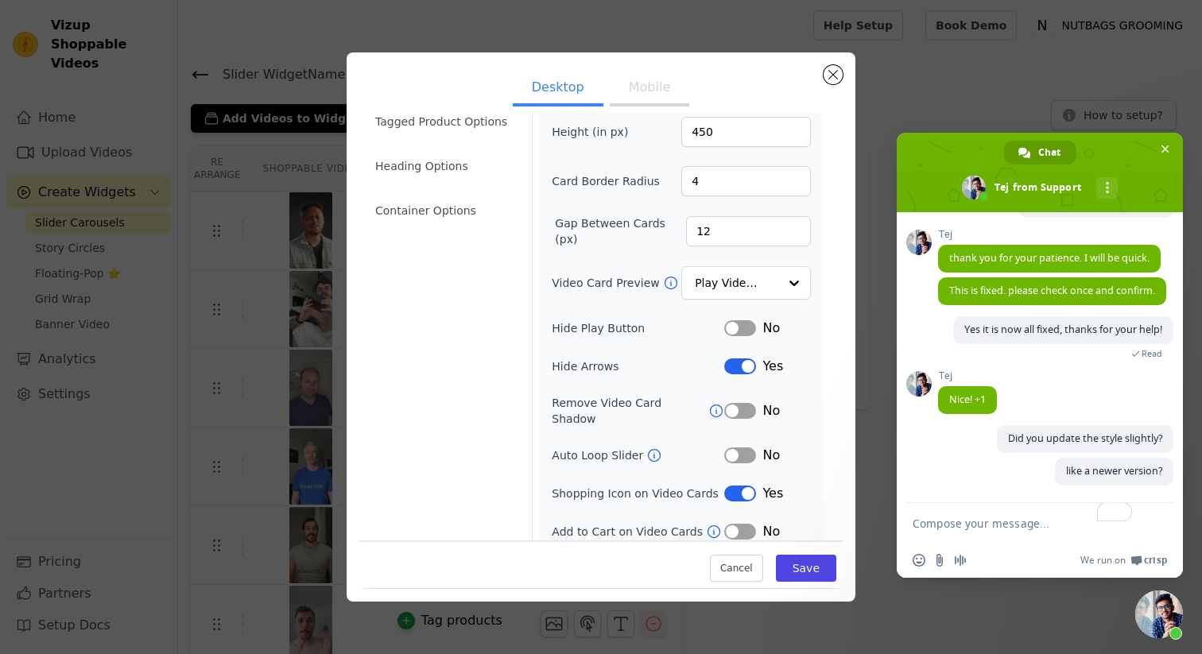 The width and height of the screenshot is (1202, 654). What do you see at coordinates (1103, 561) in the screenshot?
I see `span: We run on` at bounding box center [1103, 561].